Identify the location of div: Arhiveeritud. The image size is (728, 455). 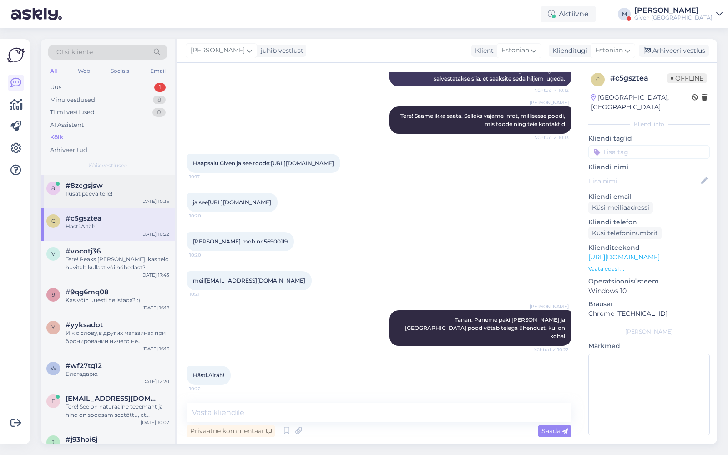
(69, 150).